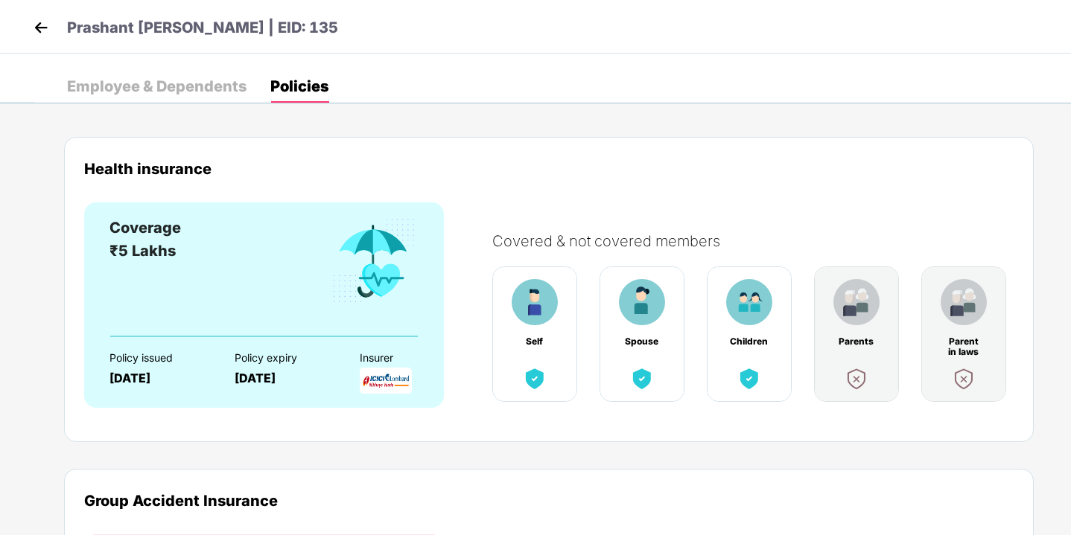  What do you see at coordinates (642, 342) in the screenshot?
I see `div: Spouse` at bounding box center [642, 342].